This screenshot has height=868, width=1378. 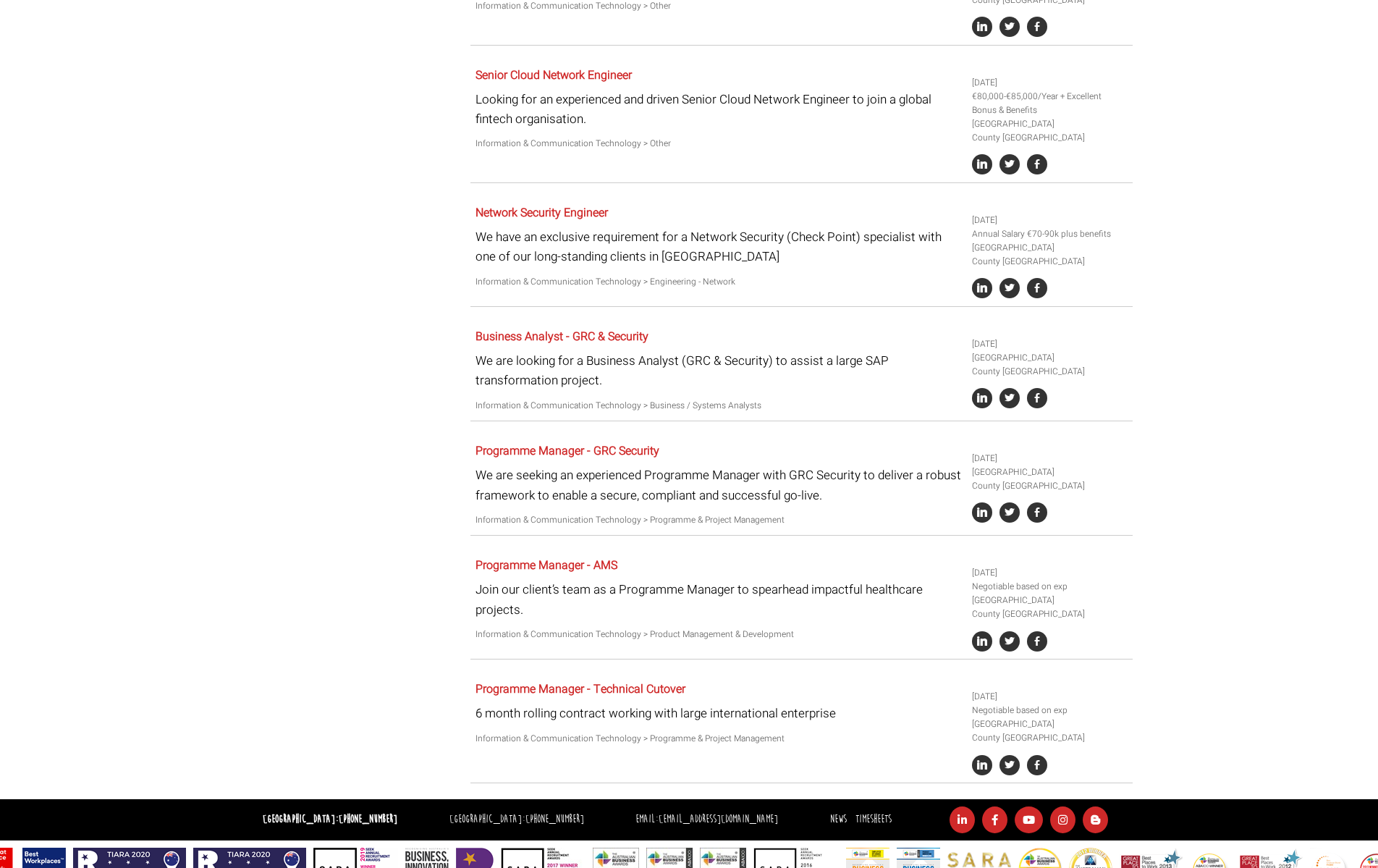 I want to click on p: We are seeking an experienced Programme Manager with GRC Security to deliver a robust framework t..., so click(x=718, y=485).